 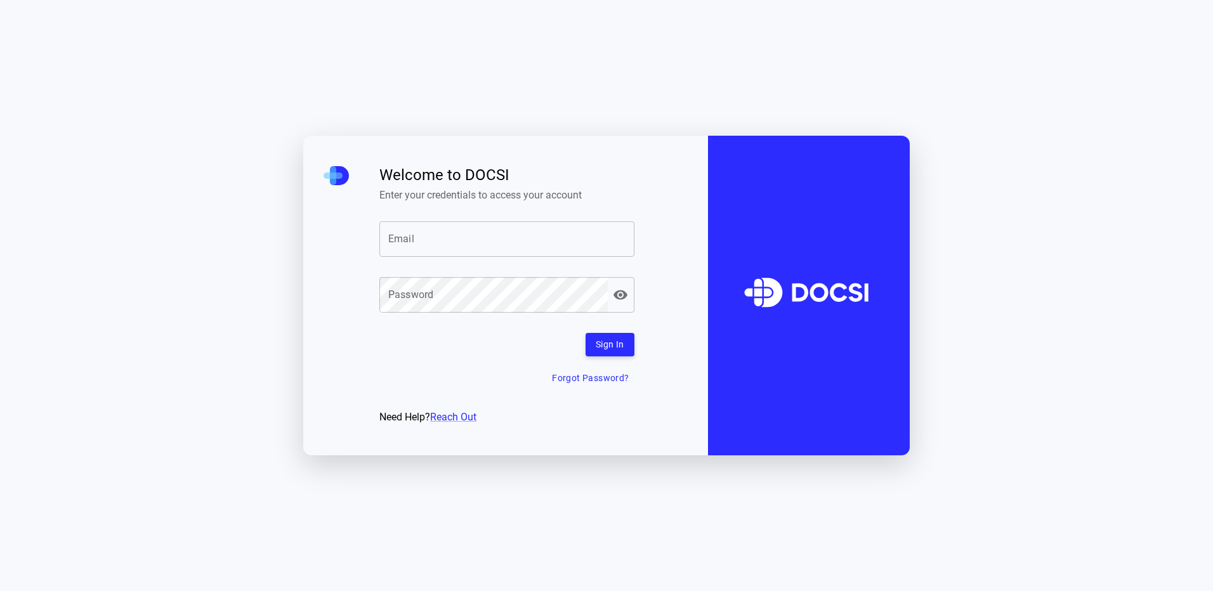 I want to click on img: DOCSI Logo, so click(x=809, y=295).